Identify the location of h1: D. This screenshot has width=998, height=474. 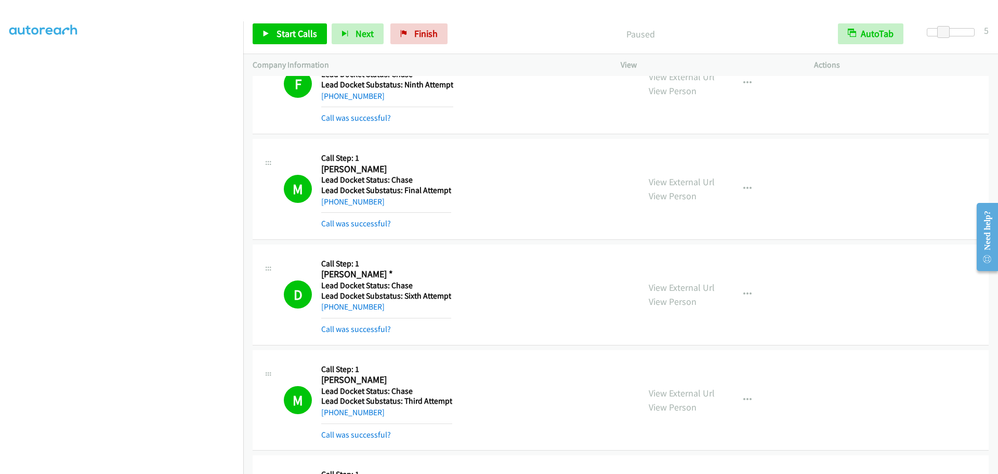
(298, 294).